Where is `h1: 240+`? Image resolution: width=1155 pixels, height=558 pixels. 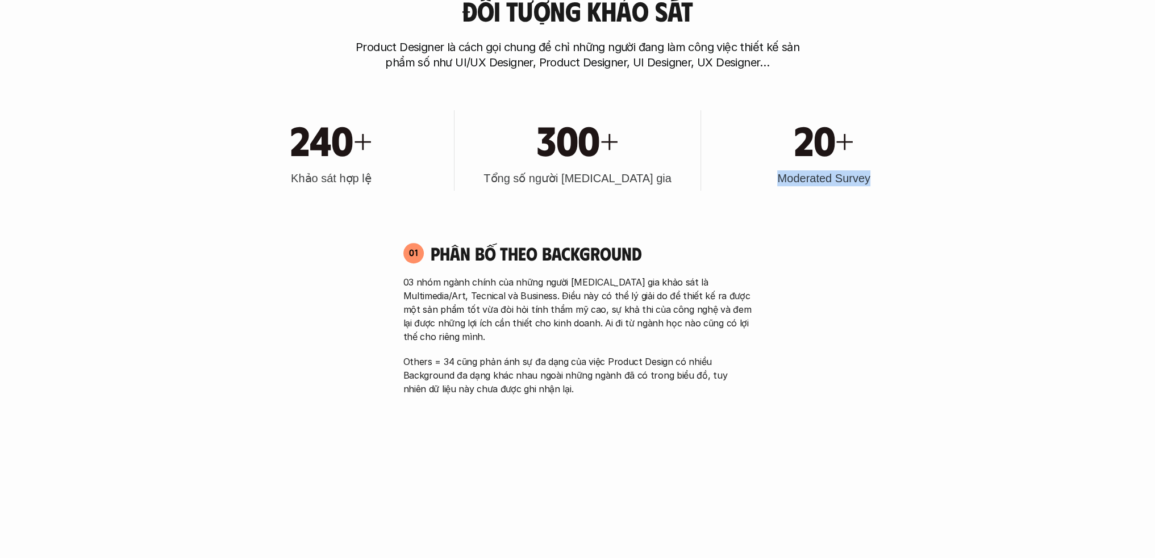 h1: 240+ is located at coordinates (331, 139).